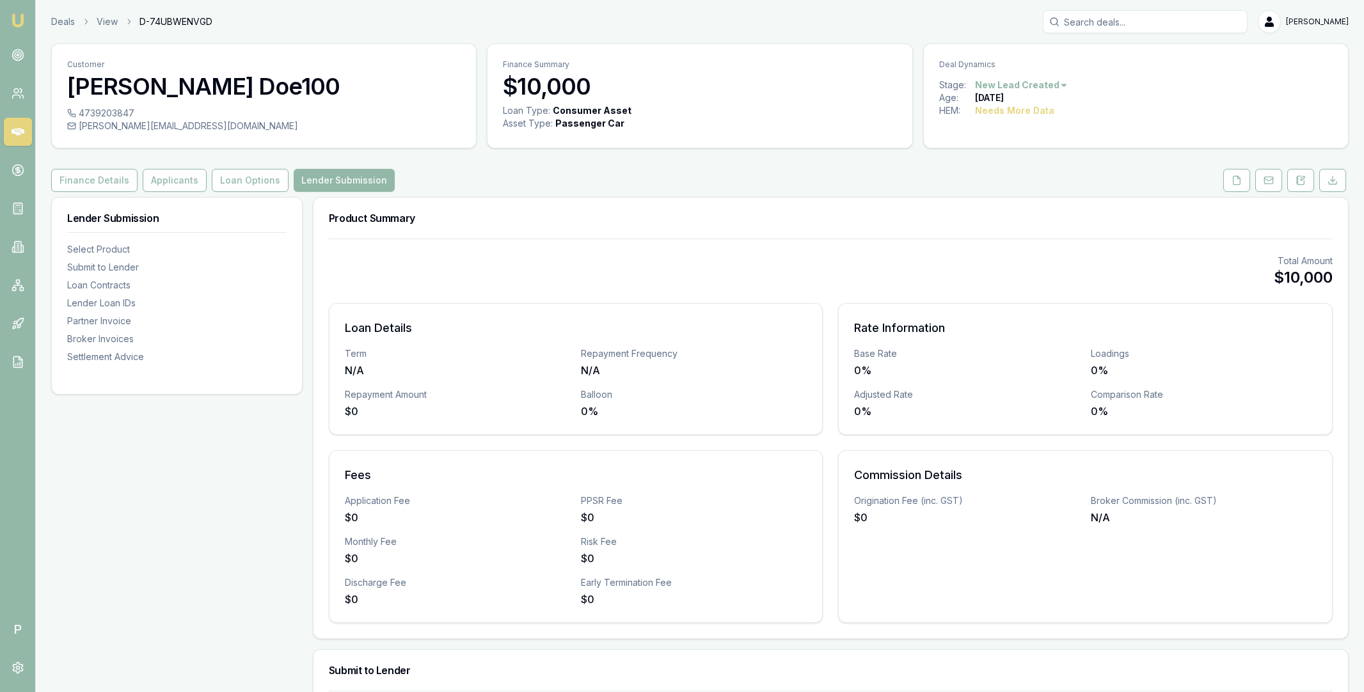 Image resolution: width=1364 pixels, height=692 pixels. I want to click on div: Select Product, so click(177, 250).